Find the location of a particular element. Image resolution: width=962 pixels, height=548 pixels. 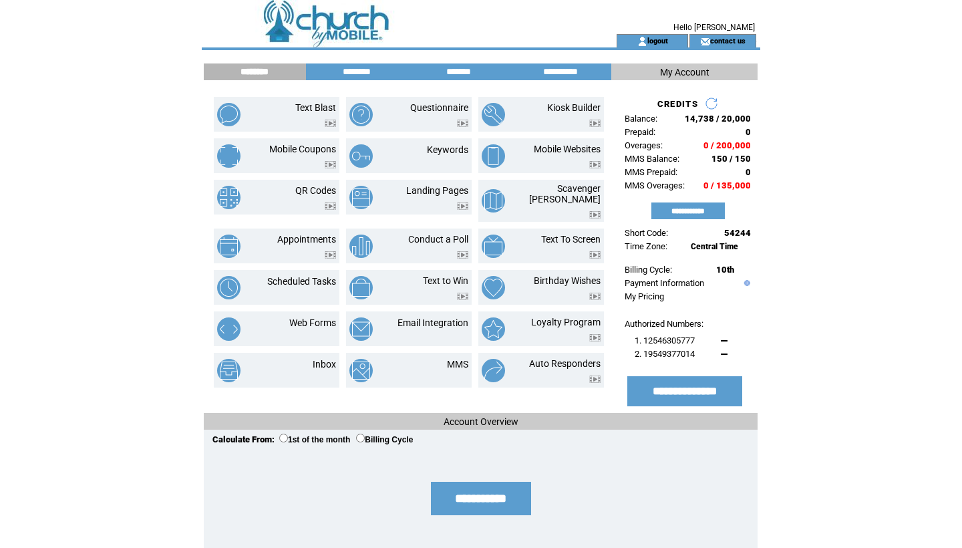

img: auto-responders.png is located at coordinates (493, 370).